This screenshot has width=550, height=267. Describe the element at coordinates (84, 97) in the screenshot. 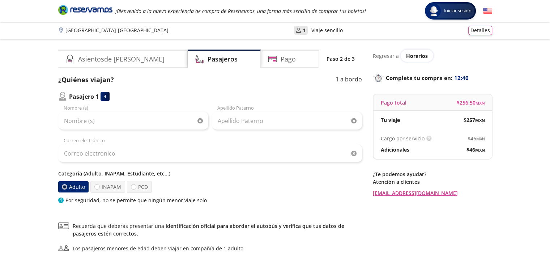

I see `p: Pasajero 1` at that location.